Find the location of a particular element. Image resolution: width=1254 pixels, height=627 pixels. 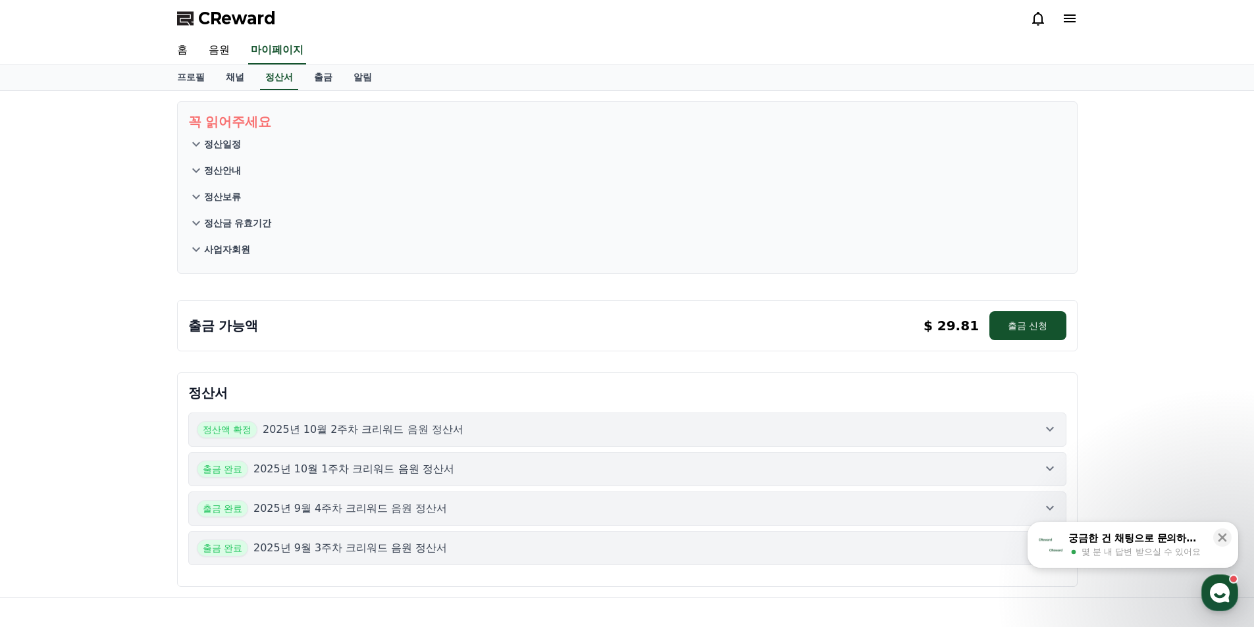

button: 출금 신청 is located at coordinates (1028, 326).